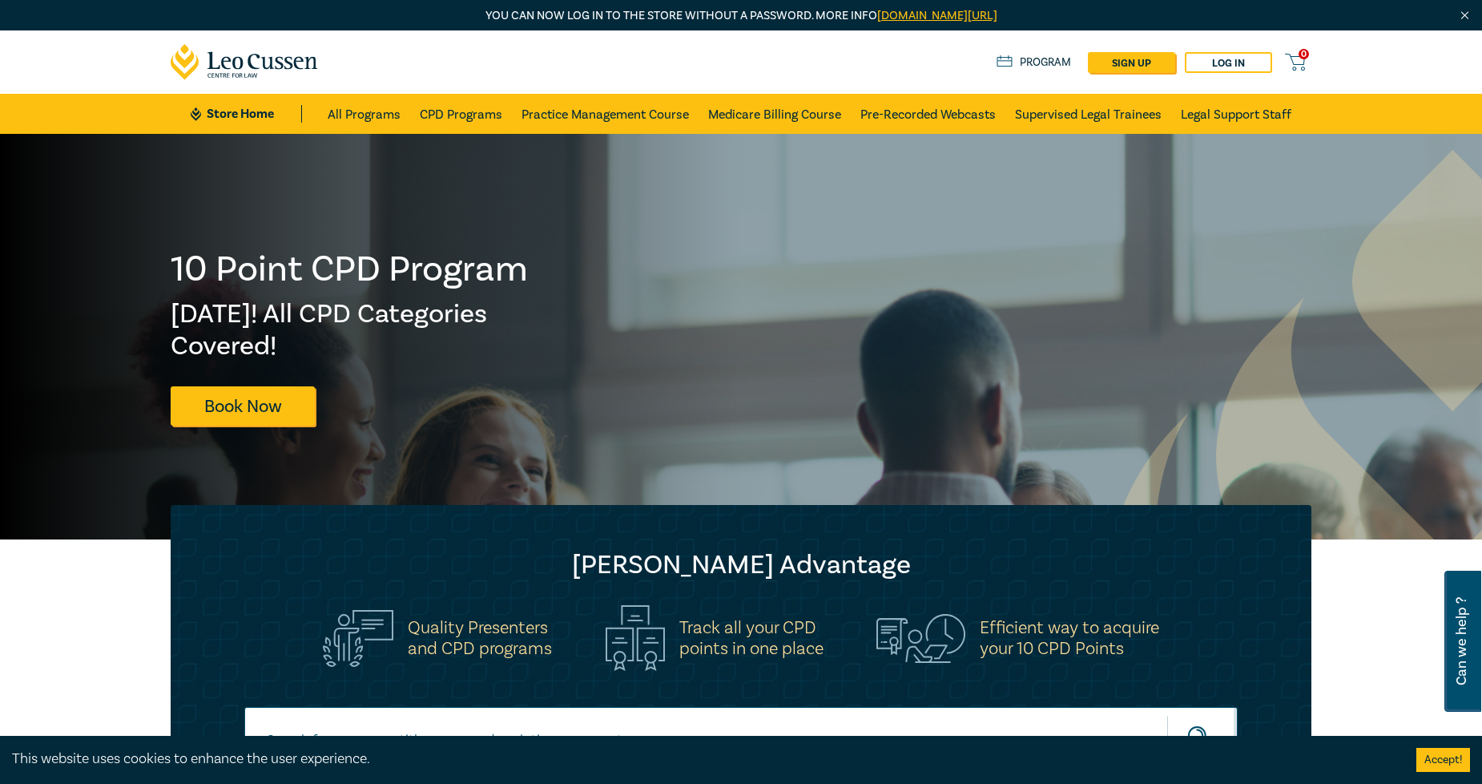 The image size is (1482, 784). What do you see at coordinates (1465, 15) in the screenshot?
I see `img: Close` at bounding box center [1465, 15].